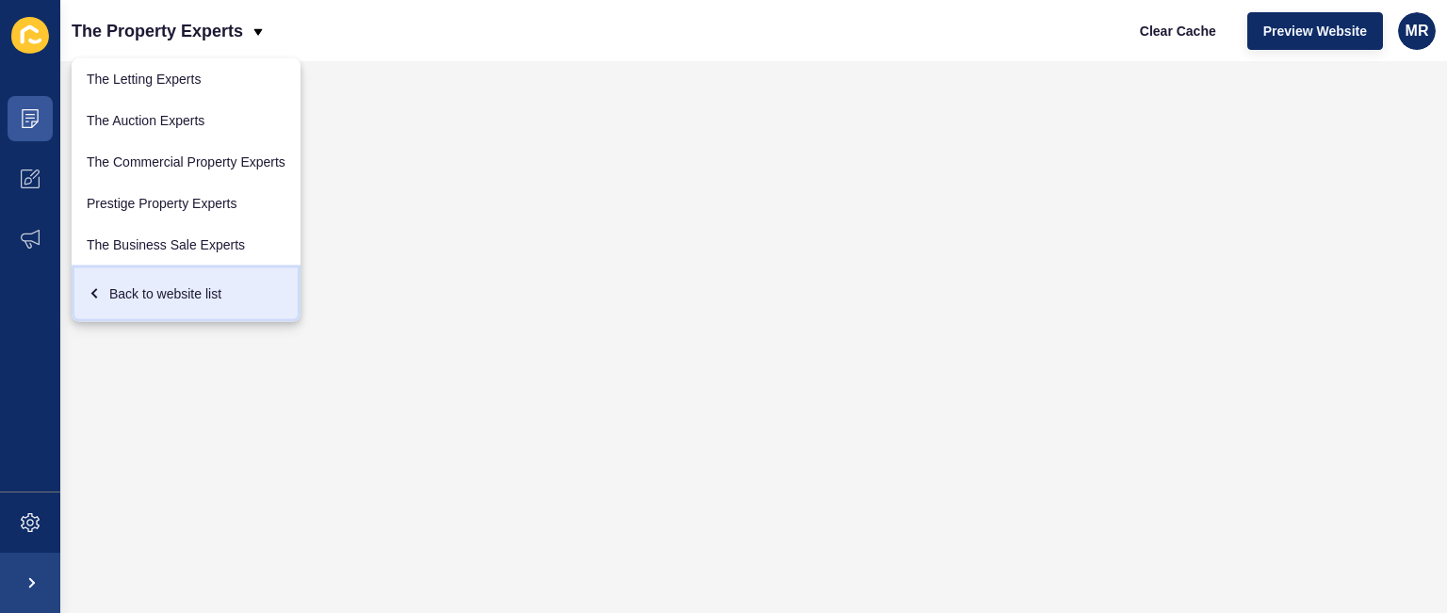  I want to click on a: The Auction Experts, so click(186, 121).